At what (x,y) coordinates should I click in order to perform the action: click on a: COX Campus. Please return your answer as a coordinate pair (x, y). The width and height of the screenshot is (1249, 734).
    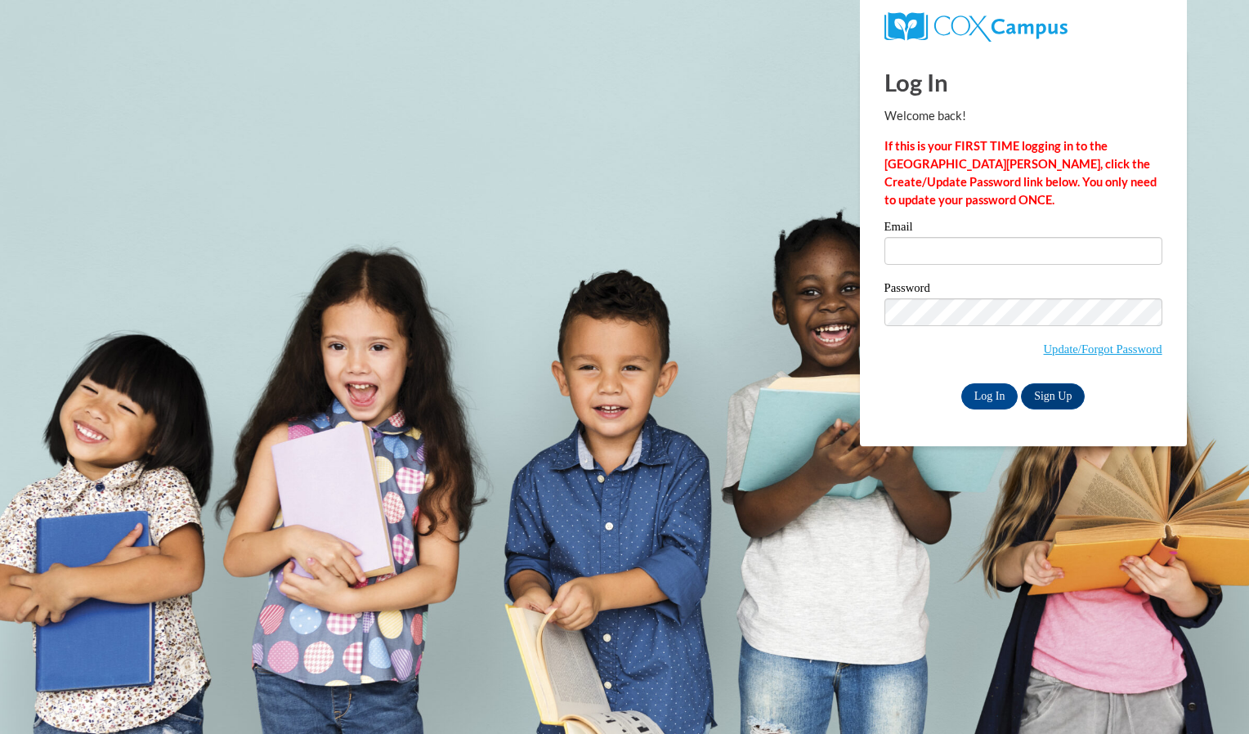
    Looking at the image, I should click on (1023, 27).